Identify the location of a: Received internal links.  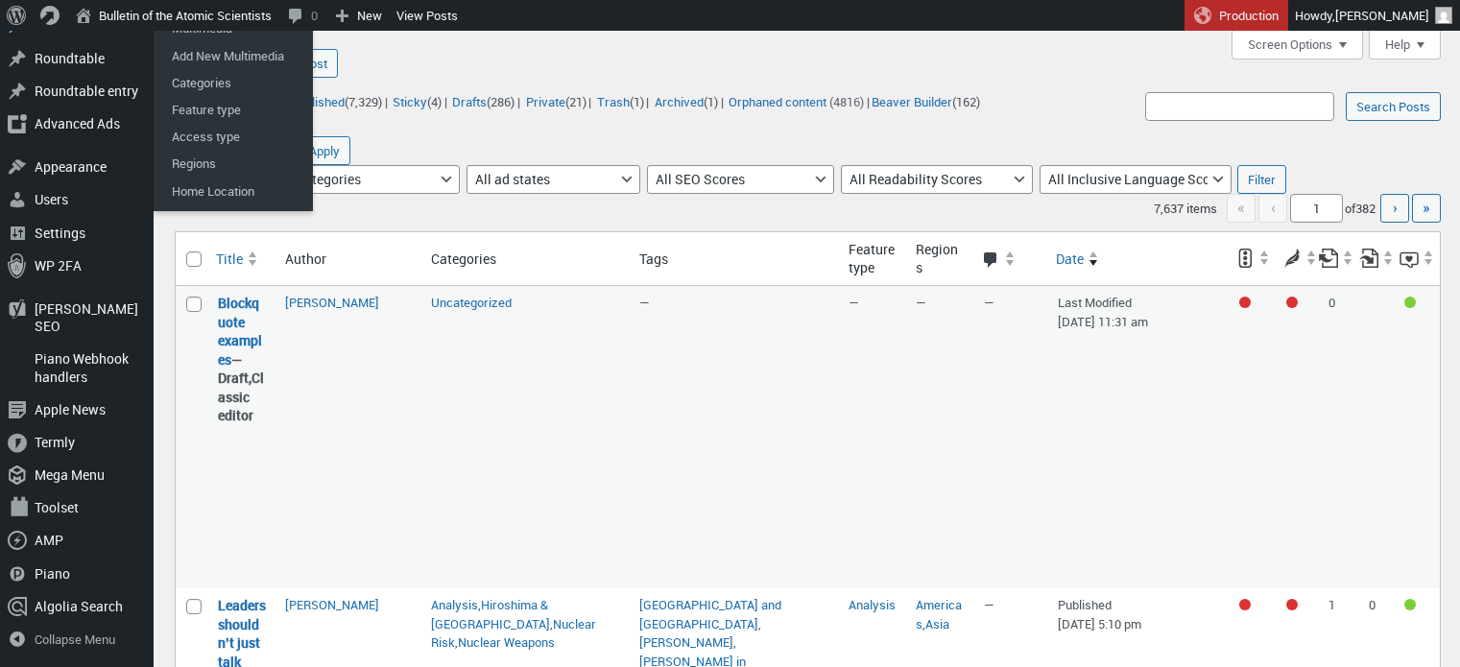
(1377, 258).